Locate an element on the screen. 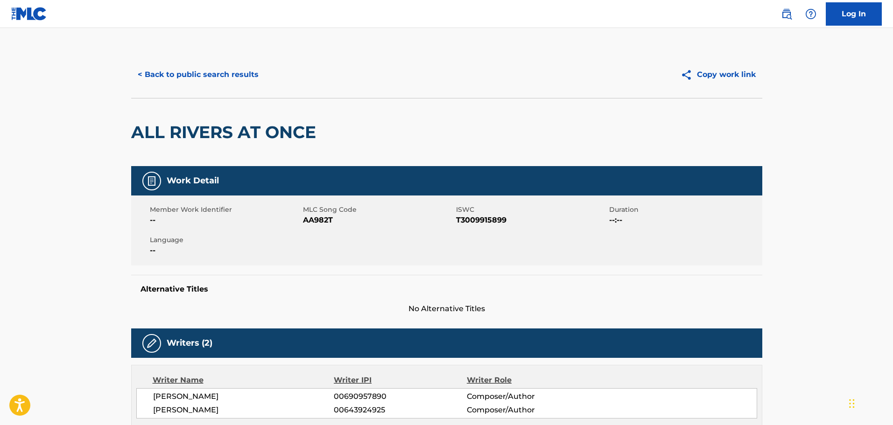  div: Chat Widget is located at coordinates (869, 403).